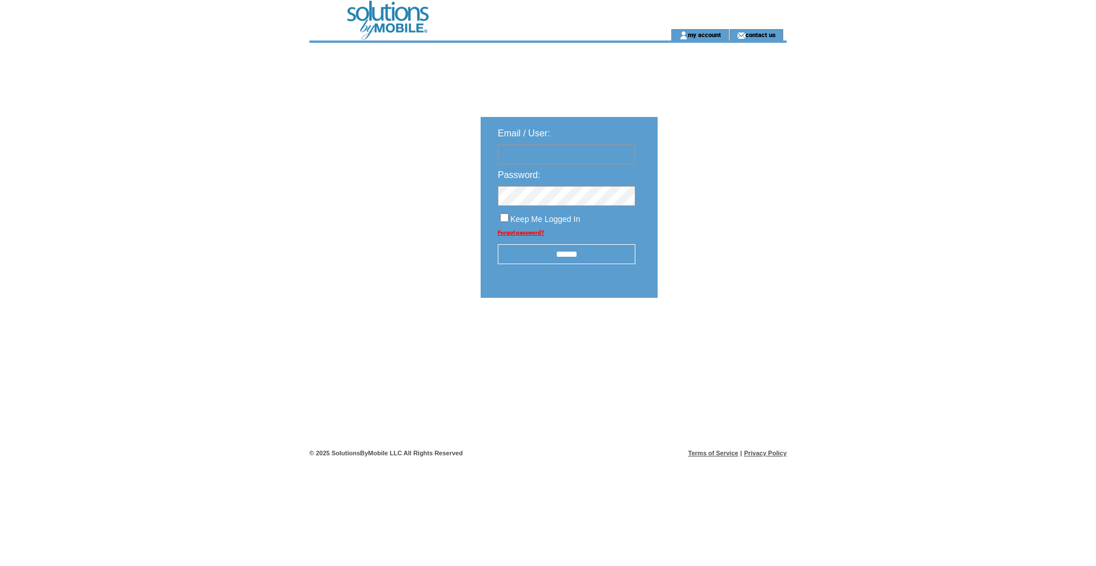  Describe the element at coordinates (704, 34) in the screenshot. I see `a: my account` at that location.